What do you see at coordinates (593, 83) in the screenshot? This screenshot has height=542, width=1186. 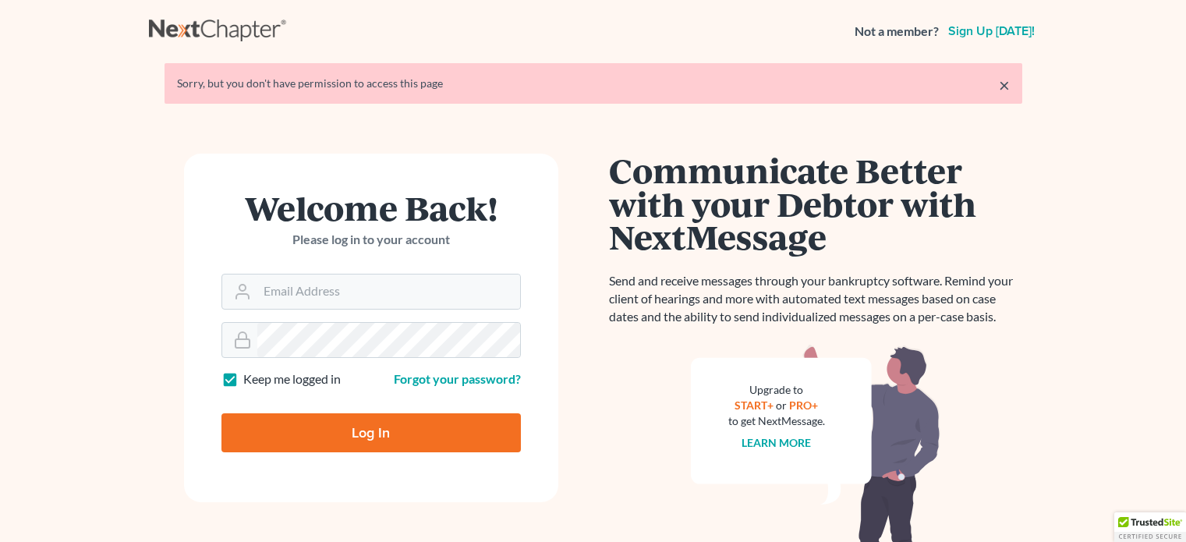 I see `div: Sorry, but you don't have permission to access this page` at bounding box center [593, 83].